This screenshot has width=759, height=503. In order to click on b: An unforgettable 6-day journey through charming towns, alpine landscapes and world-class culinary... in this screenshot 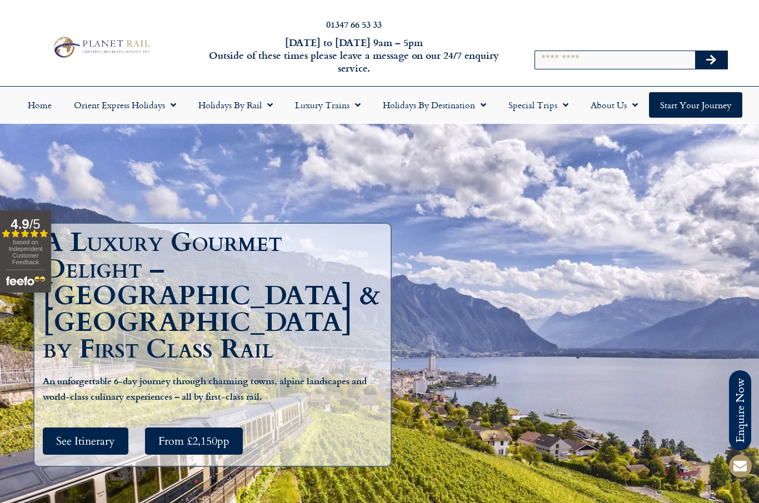, I will do `click(204, 388)`.